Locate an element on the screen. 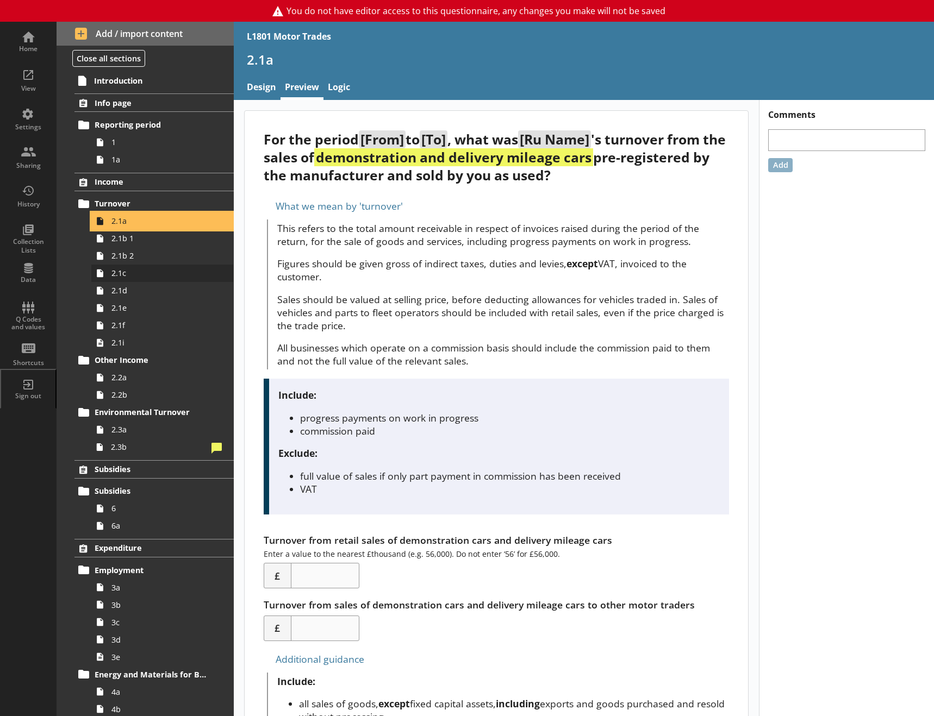  a: 1 is located at coordinates (162, 142).